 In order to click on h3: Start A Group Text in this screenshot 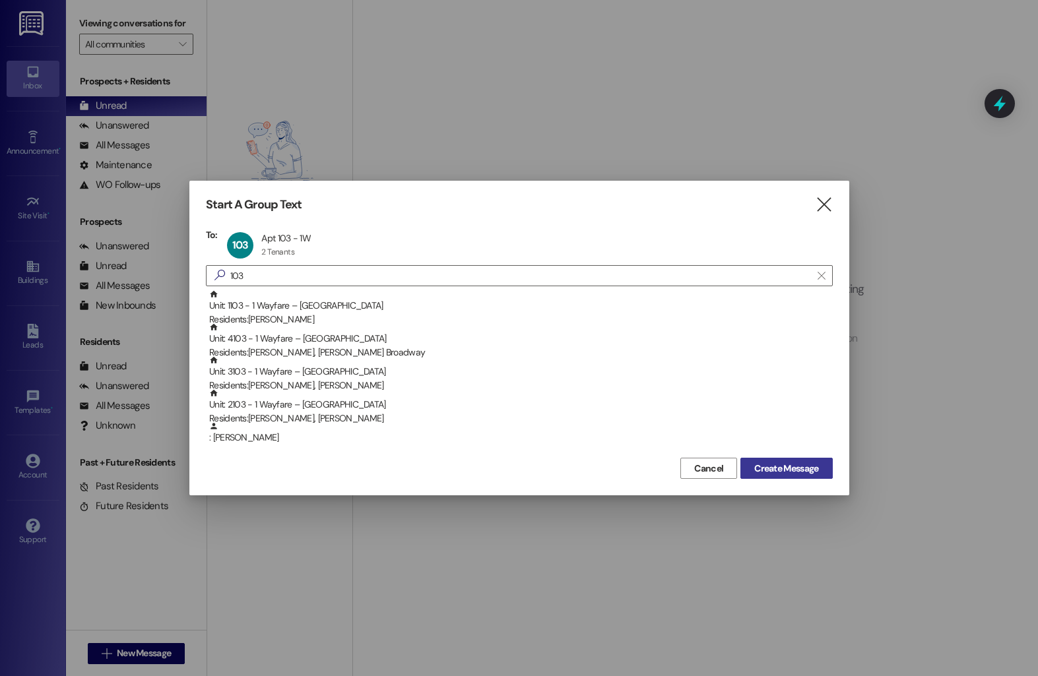, I will do `click(254, 205)`.